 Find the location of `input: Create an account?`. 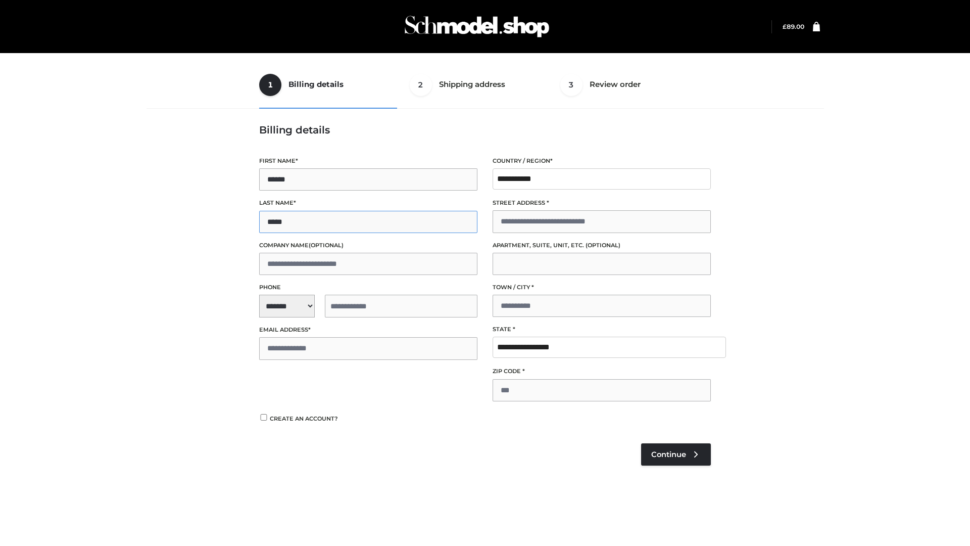

input: Create an account? is located at coordinates (264, 417).